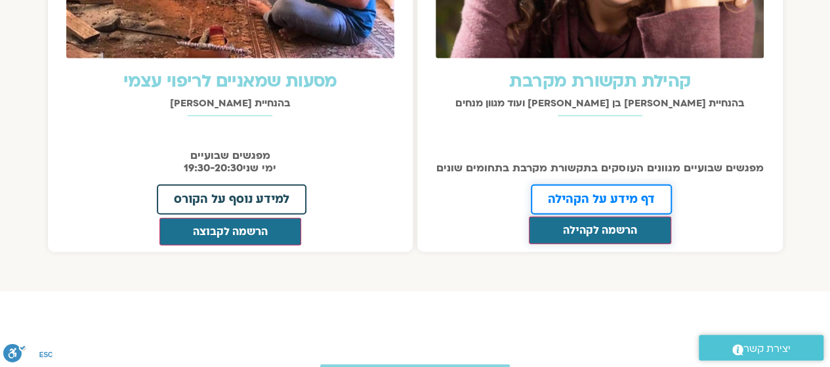 The width and height of the screenshot is (830, 367). Describe the element at coordinates (230, 162) in the screenshot. I see `p: 19:30-20:30` at that location.